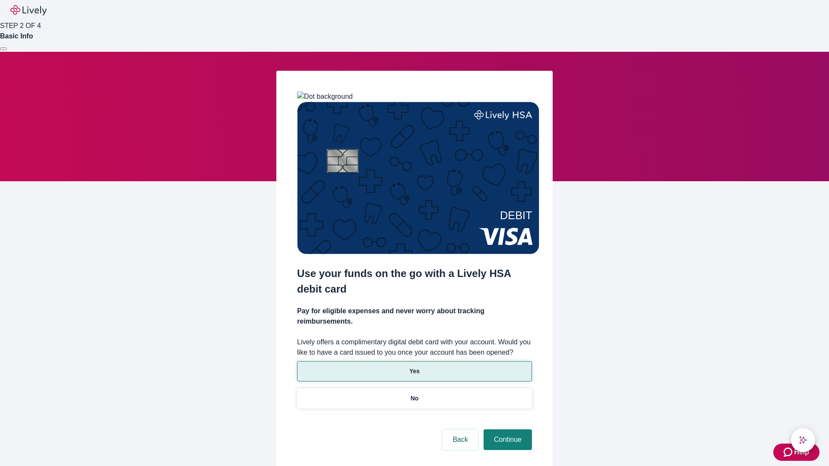  What do you see at coordinates (508, 440) in the screenshot?
I see `button: Continue` at bounding box center [508, 440].